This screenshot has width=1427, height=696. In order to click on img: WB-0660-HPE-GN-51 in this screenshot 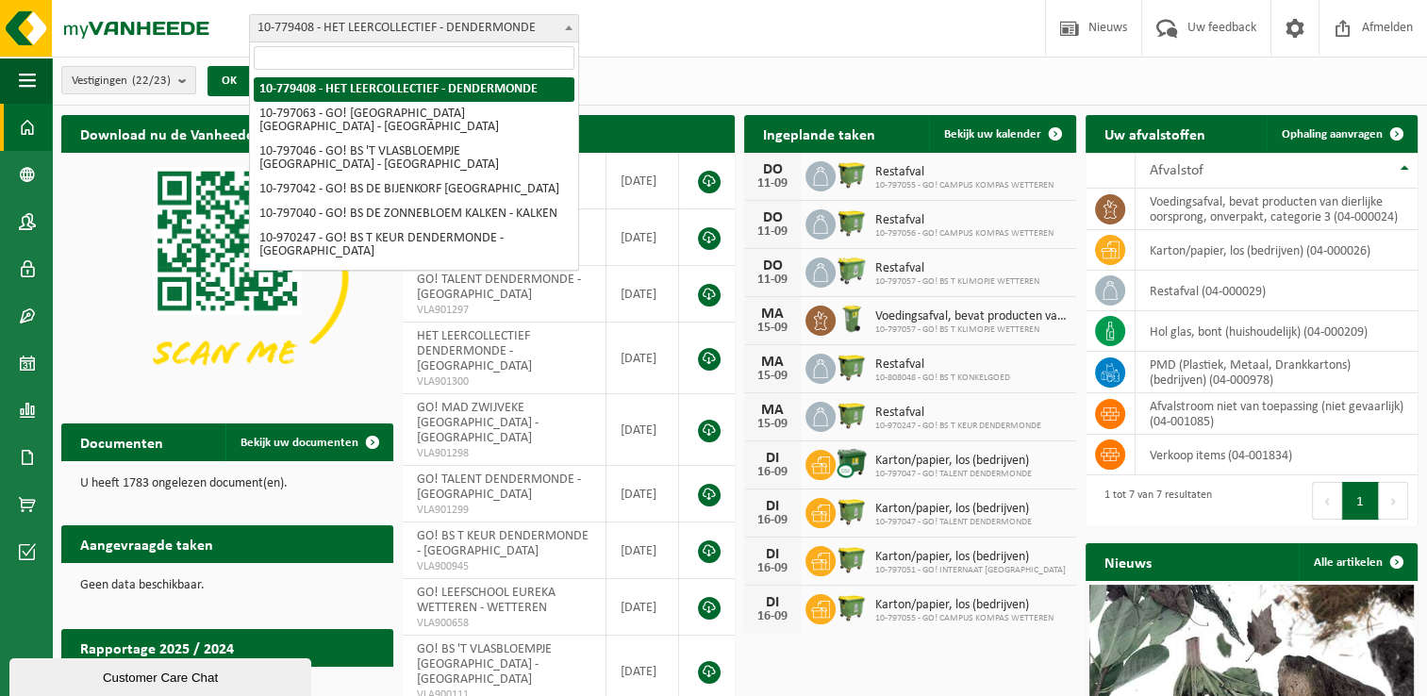, I will do `click(852, 271)`.